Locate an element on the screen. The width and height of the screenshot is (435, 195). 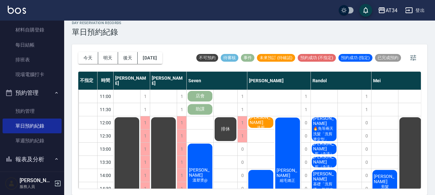
span: 待審核 is located at coordinates (229, 58).